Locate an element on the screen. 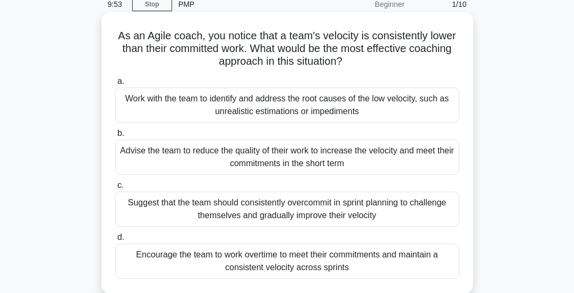 The width and height of the screenshot is (574, 293). div: Suggest that the team should consistently overcommit in sprint planning to challenge themselves a... is located at coordinates (287, 209).